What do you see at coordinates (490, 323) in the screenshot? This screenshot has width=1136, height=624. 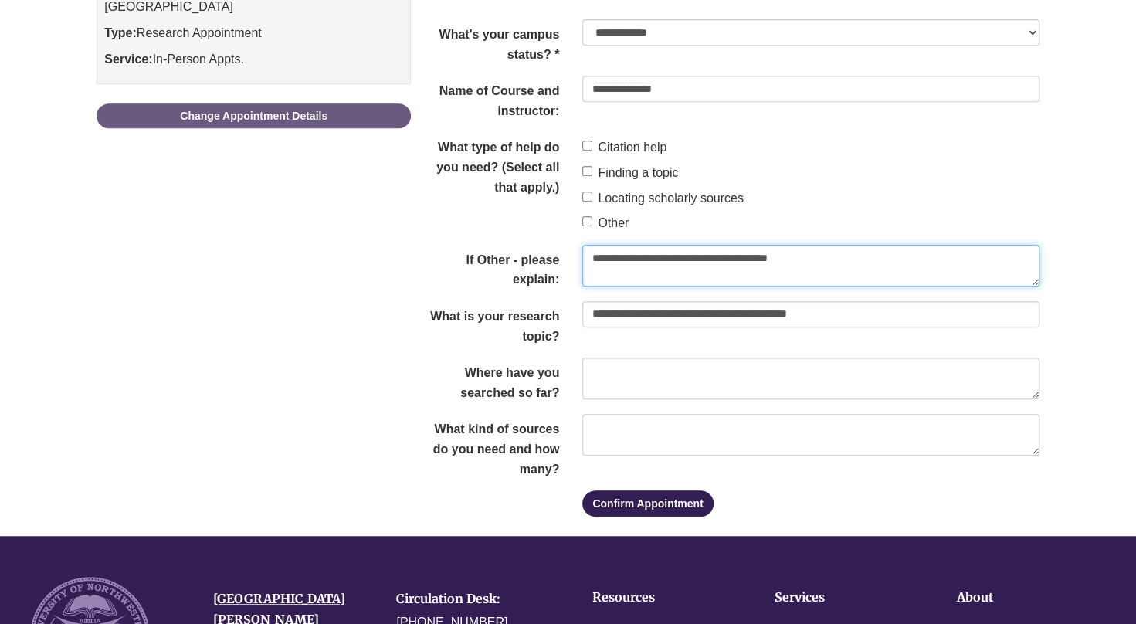 I see `label: What is your research topic?` at bounding box center [490, 323].